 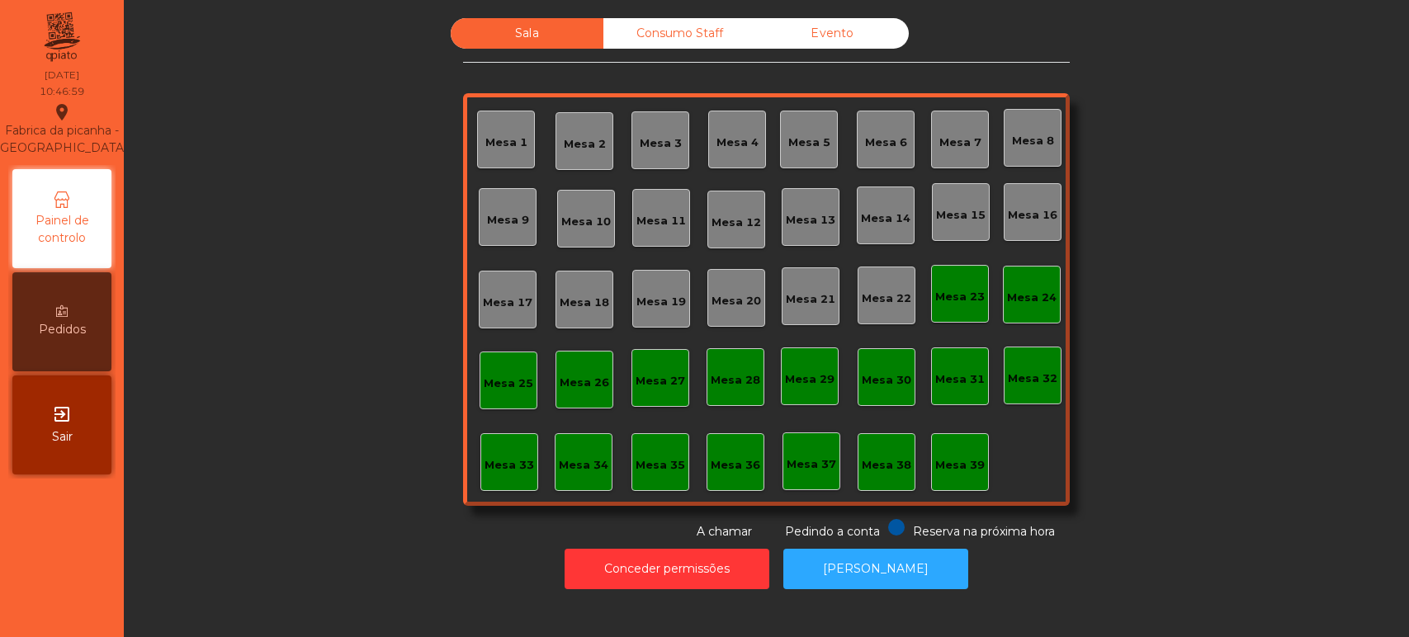 What do you see at coordinates (660, 381) in the screenshot?
I see `div: Mesa 27` at bounding box center [660, 381].